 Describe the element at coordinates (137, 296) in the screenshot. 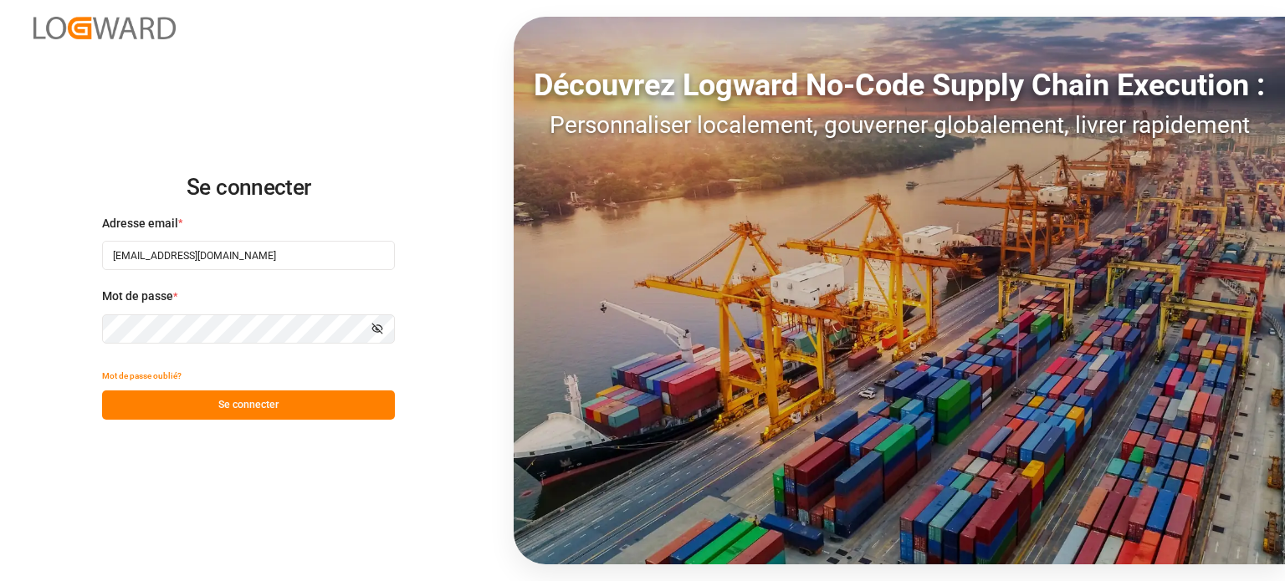

I see `font: Mot de passe` at that location.